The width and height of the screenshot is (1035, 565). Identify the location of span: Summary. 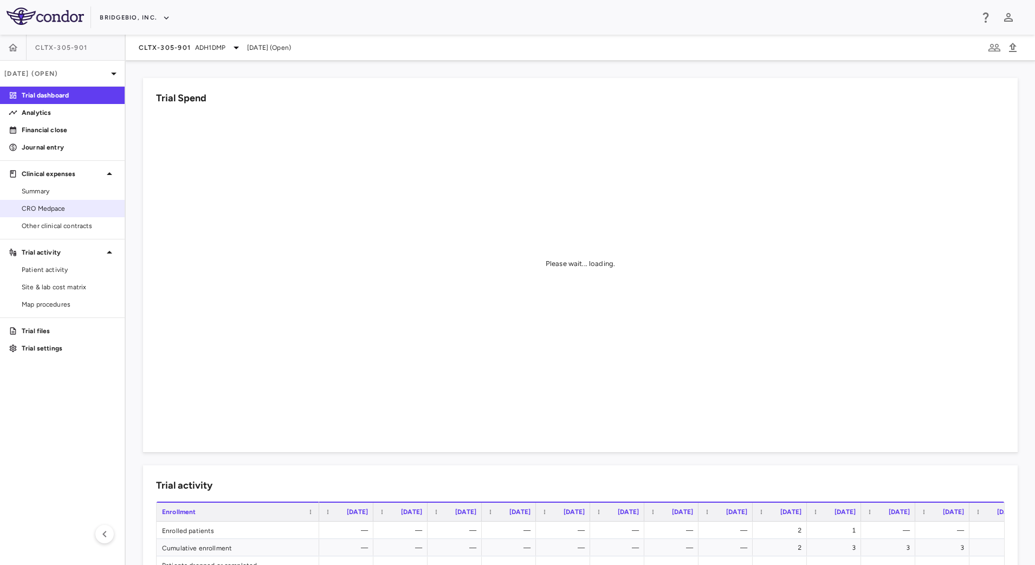
(69, 191).